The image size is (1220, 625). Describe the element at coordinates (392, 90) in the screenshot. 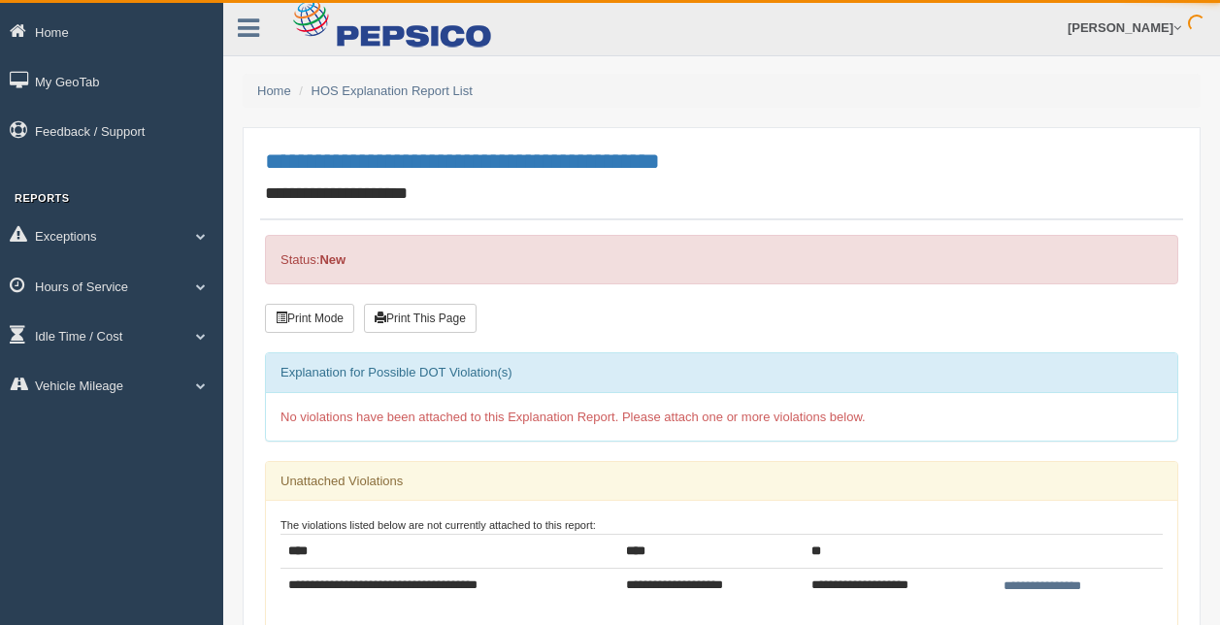

I see `a: HOS Explanation Report List` at that location.